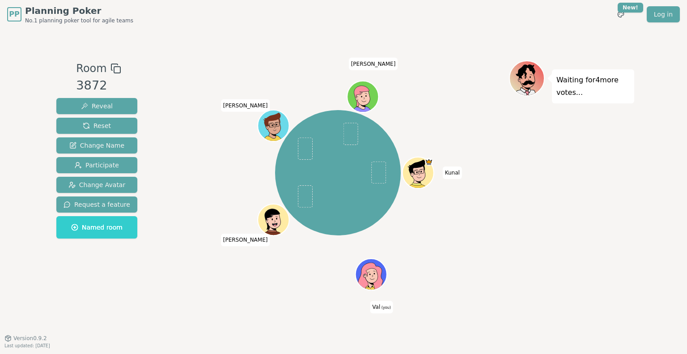 This screenshot has height=354, width=687. I want to click on button: Participate, so click(97, 165).